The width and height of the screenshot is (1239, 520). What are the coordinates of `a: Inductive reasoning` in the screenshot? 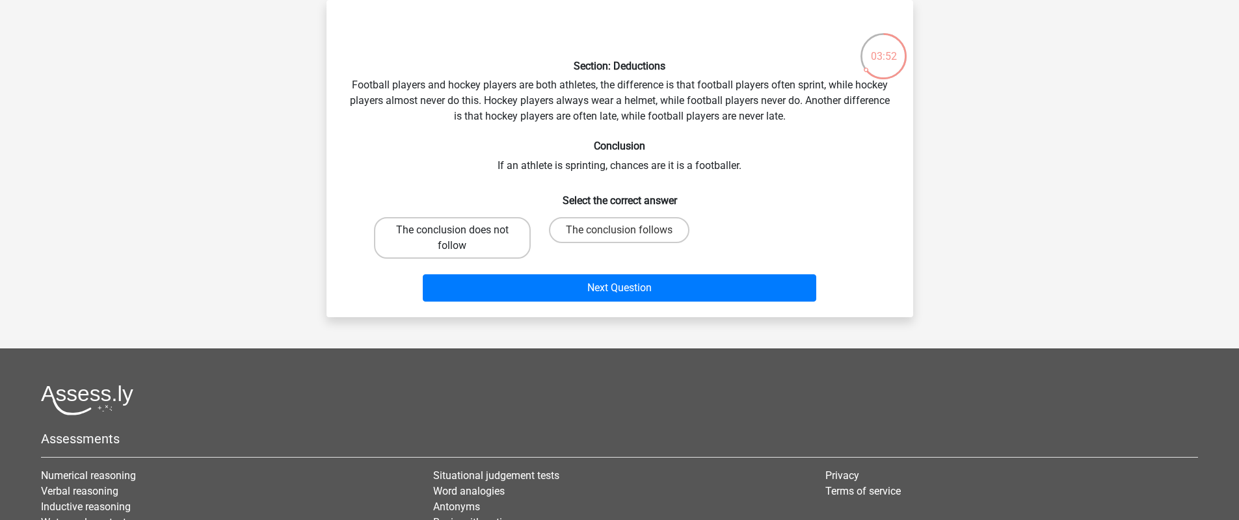 It's located at (86, 507).